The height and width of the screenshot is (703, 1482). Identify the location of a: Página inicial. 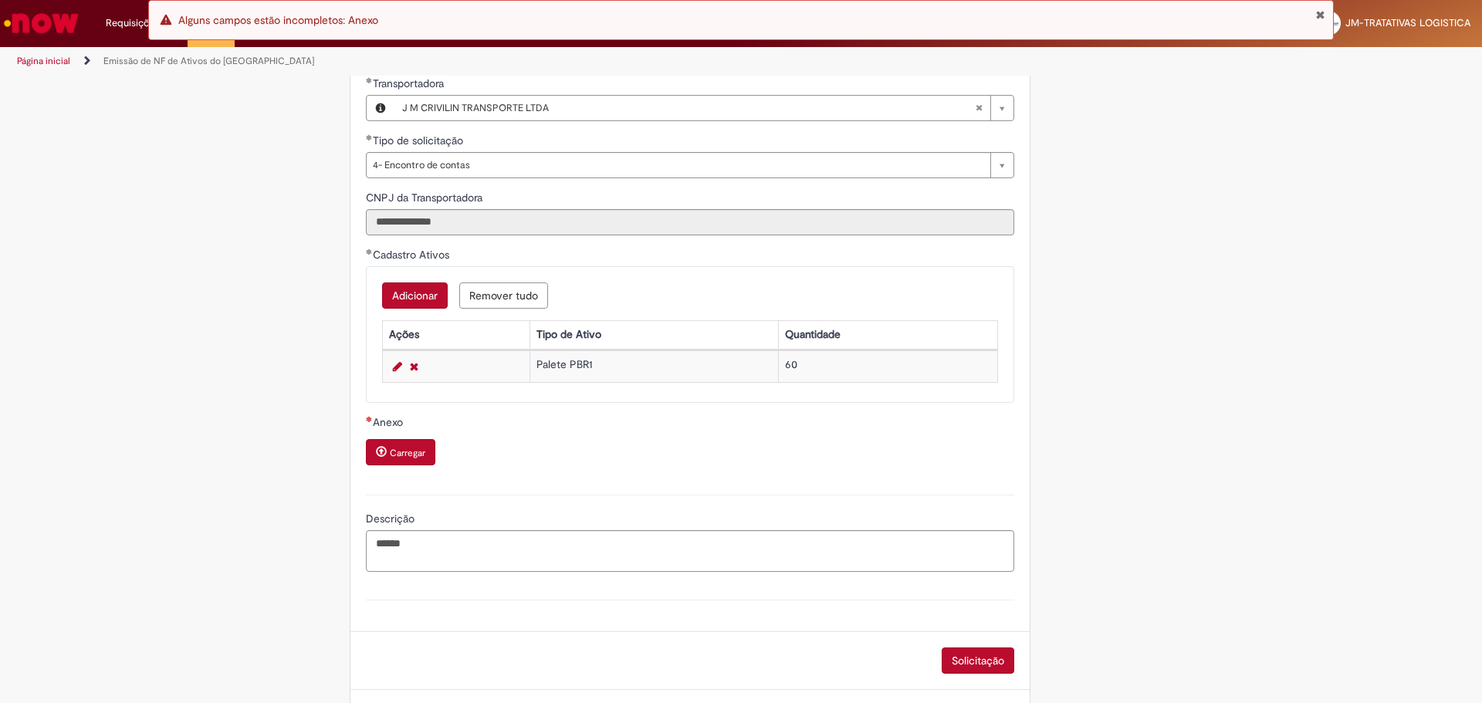
(43, 61).